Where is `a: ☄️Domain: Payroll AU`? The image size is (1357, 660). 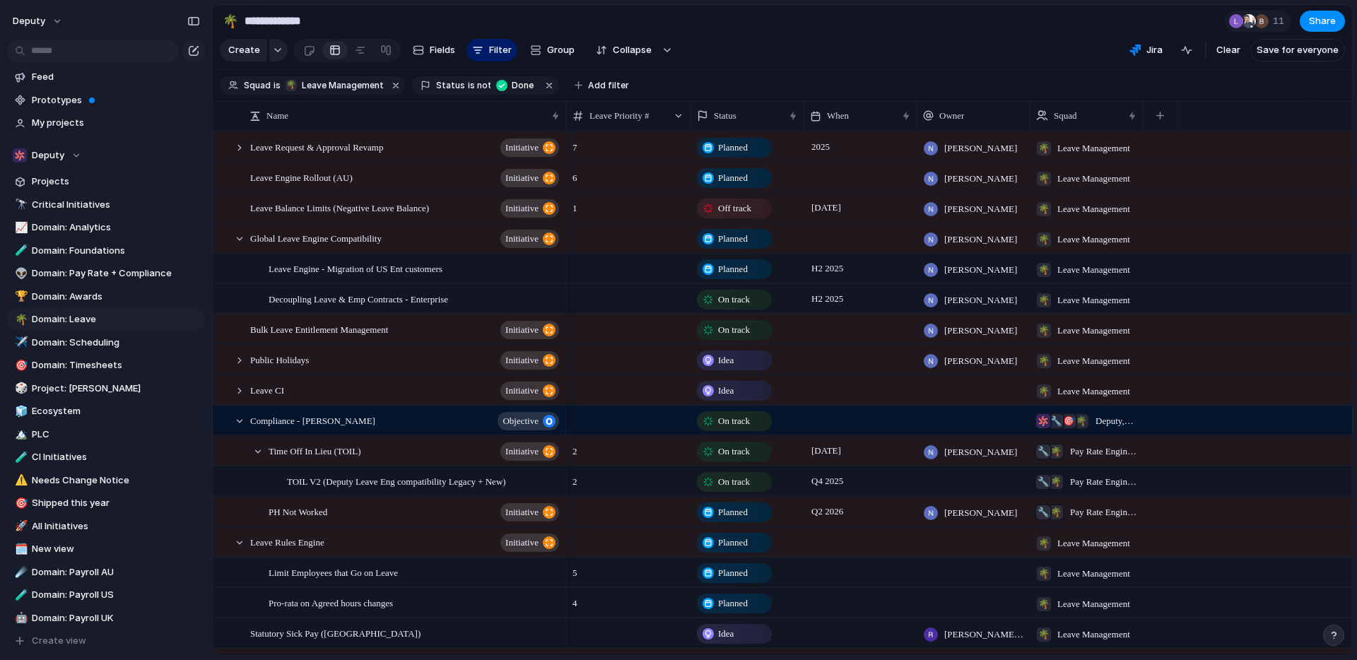 a: ☄️Domain: Payroll AU is located at coordinates (106, 572).